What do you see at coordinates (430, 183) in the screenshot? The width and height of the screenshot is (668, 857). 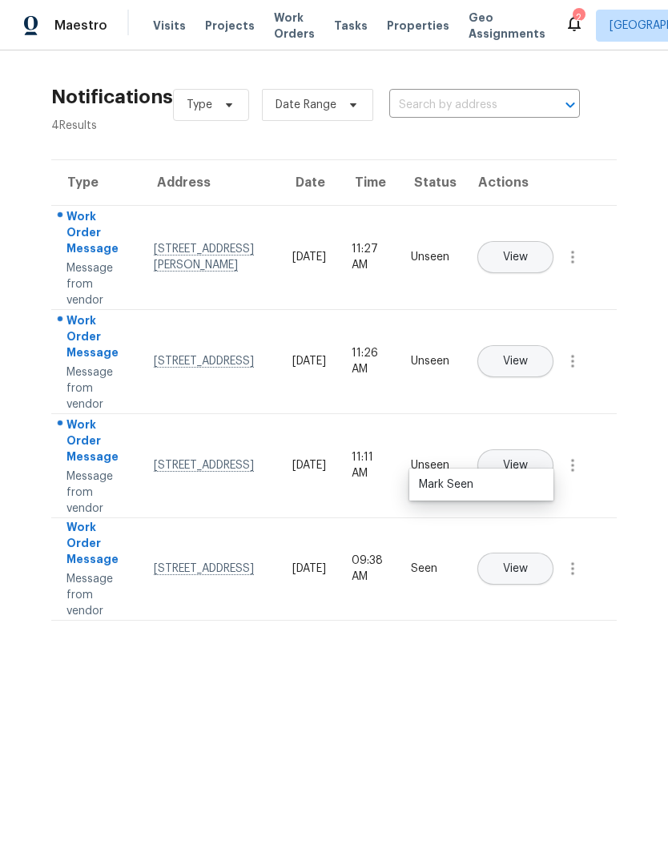 I see `th: Status` at bounding box center [430, 183].